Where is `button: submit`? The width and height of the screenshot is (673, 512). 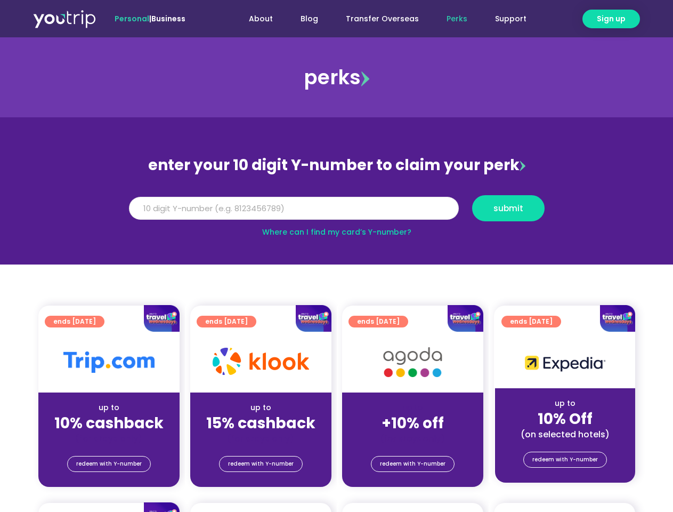
button: submit is located at coordinates (509, 208).